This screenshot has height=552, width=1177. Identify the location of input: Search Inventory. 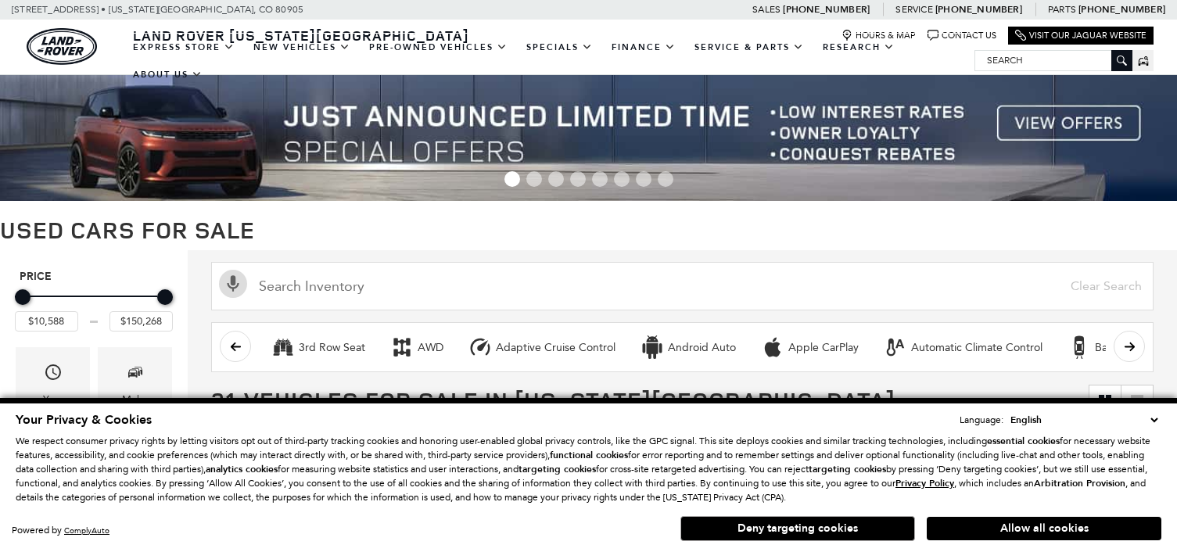
(682, 286).